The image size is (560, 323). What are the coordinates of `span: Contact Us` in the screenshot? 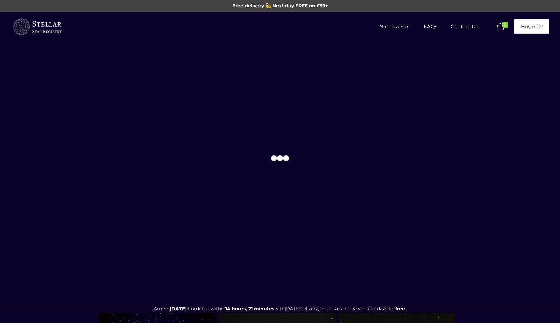 It's located at (465, 27).